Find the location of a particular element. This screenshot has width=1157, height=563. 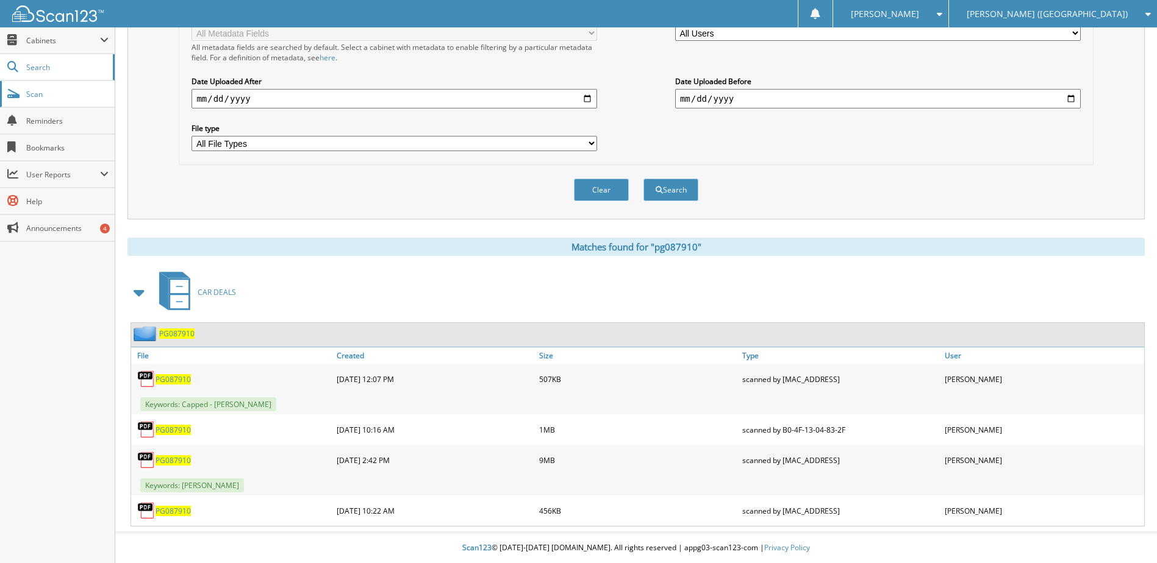

div: 507KB is located at coordinates (637, 379).